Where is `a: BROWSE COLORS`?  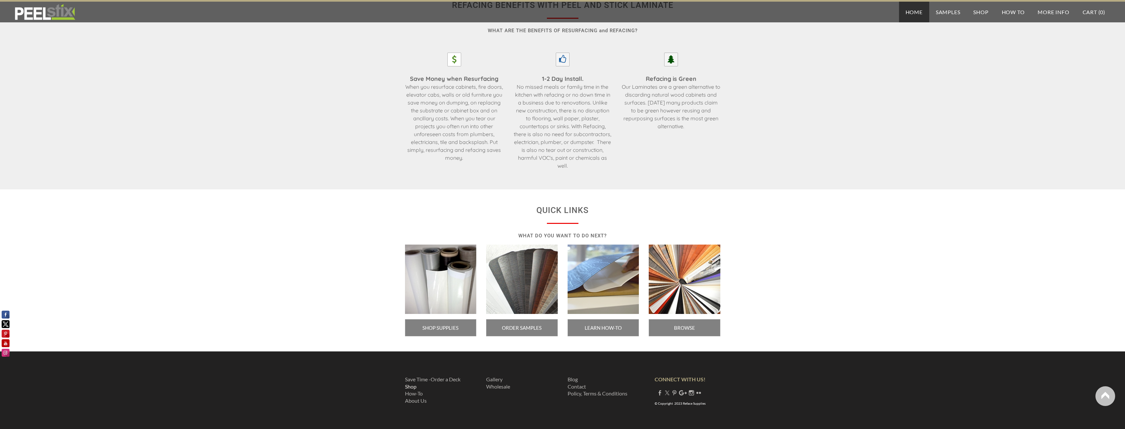 a: BROWSE COLORS is located at coordinates (684, 327).